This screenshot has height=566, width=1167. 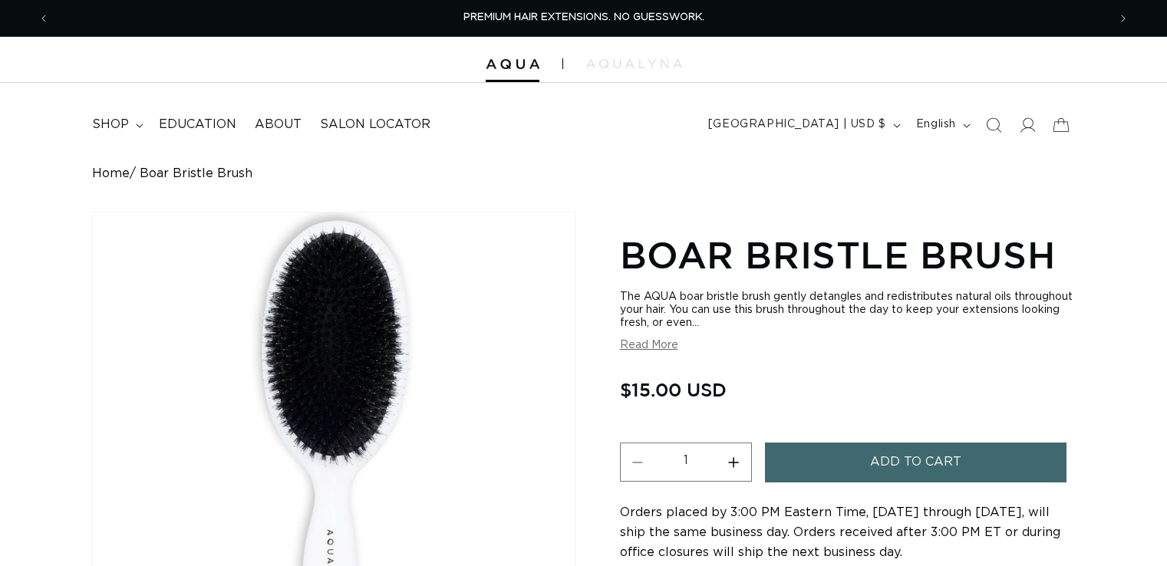 What do you see at coordinates (196, 173) in the screenshot?
I see `span: Boar Bristle Brush` at bounding box center [196, 173].